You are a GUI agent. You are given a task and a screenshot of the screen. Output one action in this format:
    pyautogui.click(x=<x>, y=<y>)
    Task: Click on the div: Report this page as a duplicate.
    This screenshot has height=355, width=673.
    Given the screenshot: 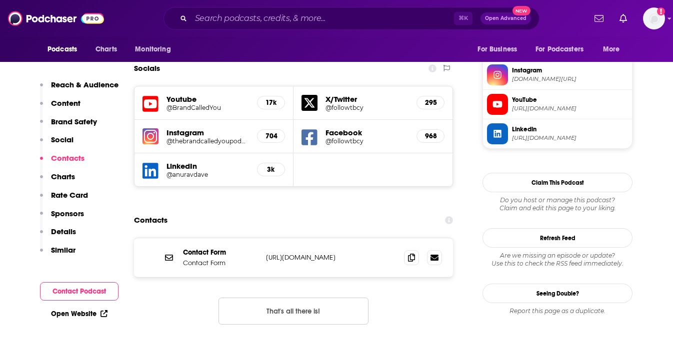 What is the action you would take?
    pyautogui.click(x=557, y=311)
    